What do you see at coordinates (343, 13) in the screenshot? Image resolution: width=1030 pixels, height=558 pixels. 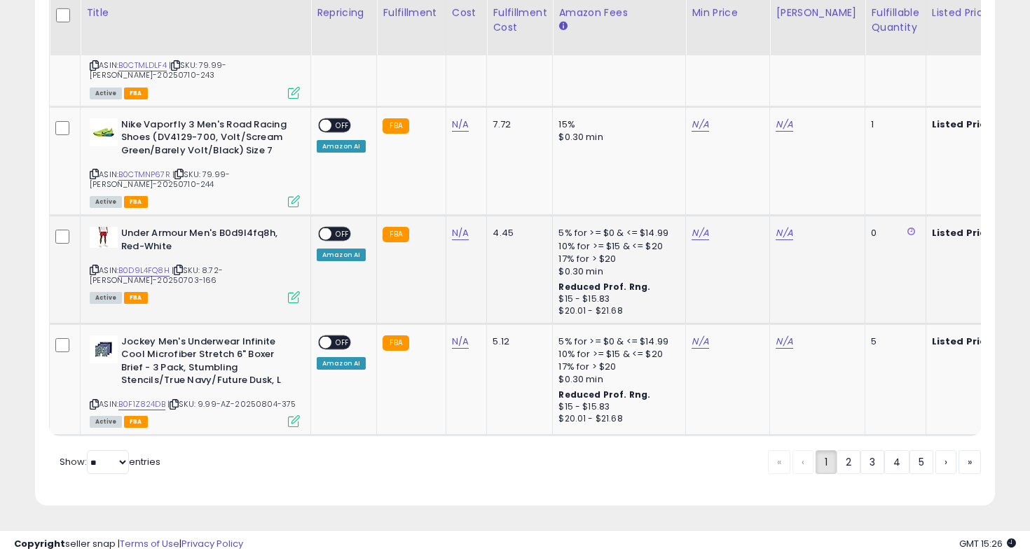 I see `div: Repricing` at bounding box center [343, 13].